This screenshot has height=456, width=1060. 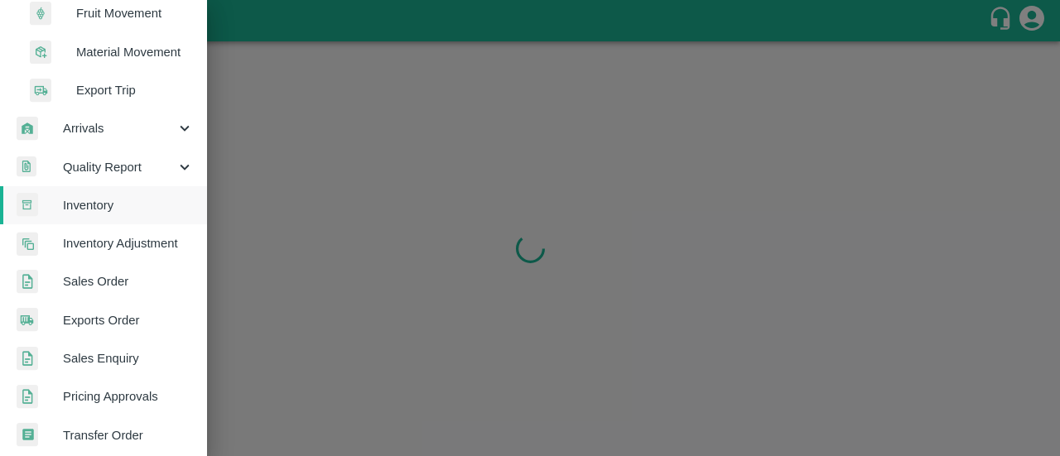 What do you see at coordinates (135, 13) in the screenshot?
I see `span: Fruit Movement` at bounding box center [135, 13].